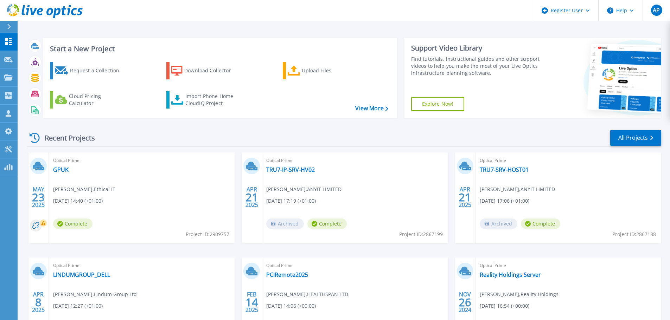 The height and width of the screenshot is (320, 670). What do you see at coordinates (61, 170) in the screenshot?
I see `a: GPUK` at bounding box center [61, 170].